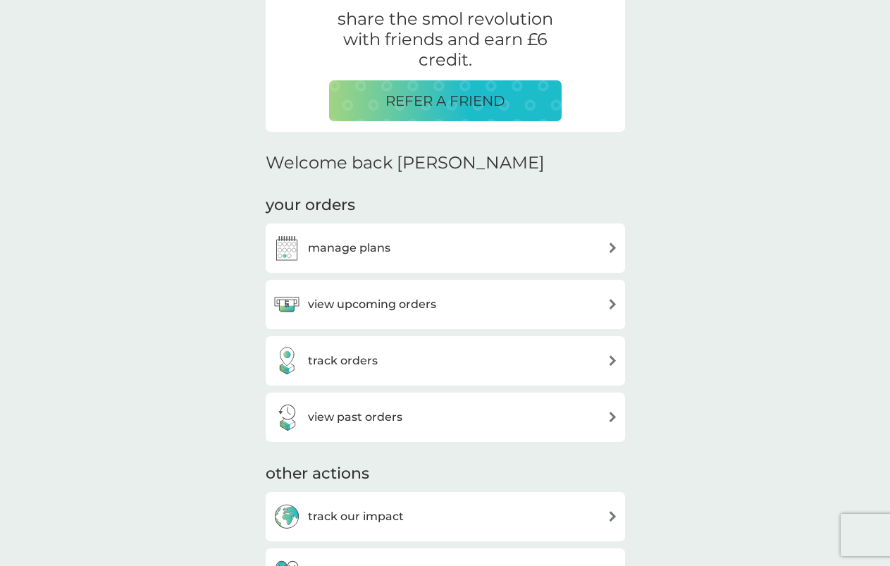 The image size is (890, 566). Describe the element at coordinates (446, 101) in the screenshot. I see `button: REFER A FRIEND` at that location.